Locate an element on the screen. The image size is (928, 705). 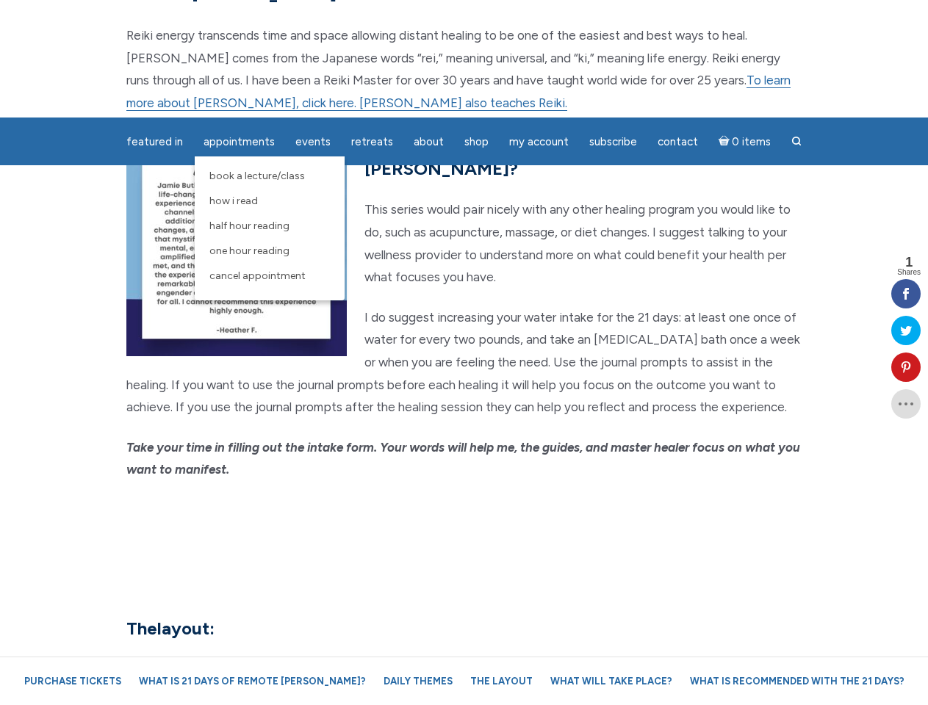
p: Reiki energy transcends time and space allowing distant healing to be one of the easiest and best... is located at coordinates (464, 69).